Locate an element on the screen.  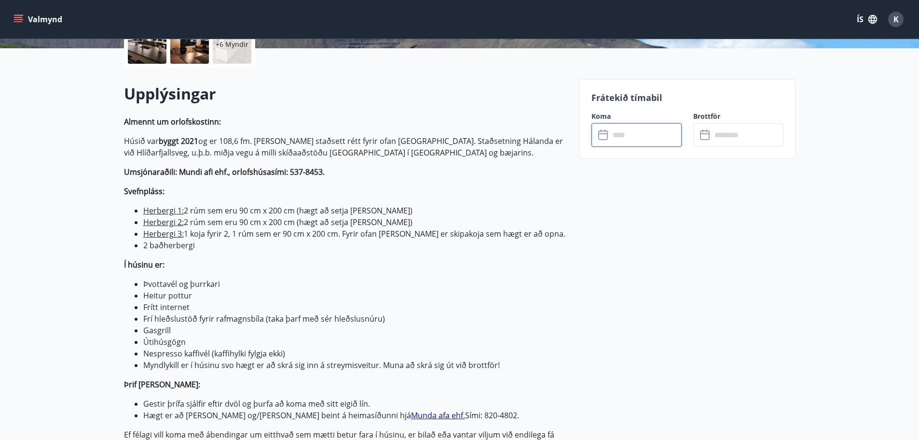
strong: Almennt um orlofskostinn: is located at coordinates (172, 122).